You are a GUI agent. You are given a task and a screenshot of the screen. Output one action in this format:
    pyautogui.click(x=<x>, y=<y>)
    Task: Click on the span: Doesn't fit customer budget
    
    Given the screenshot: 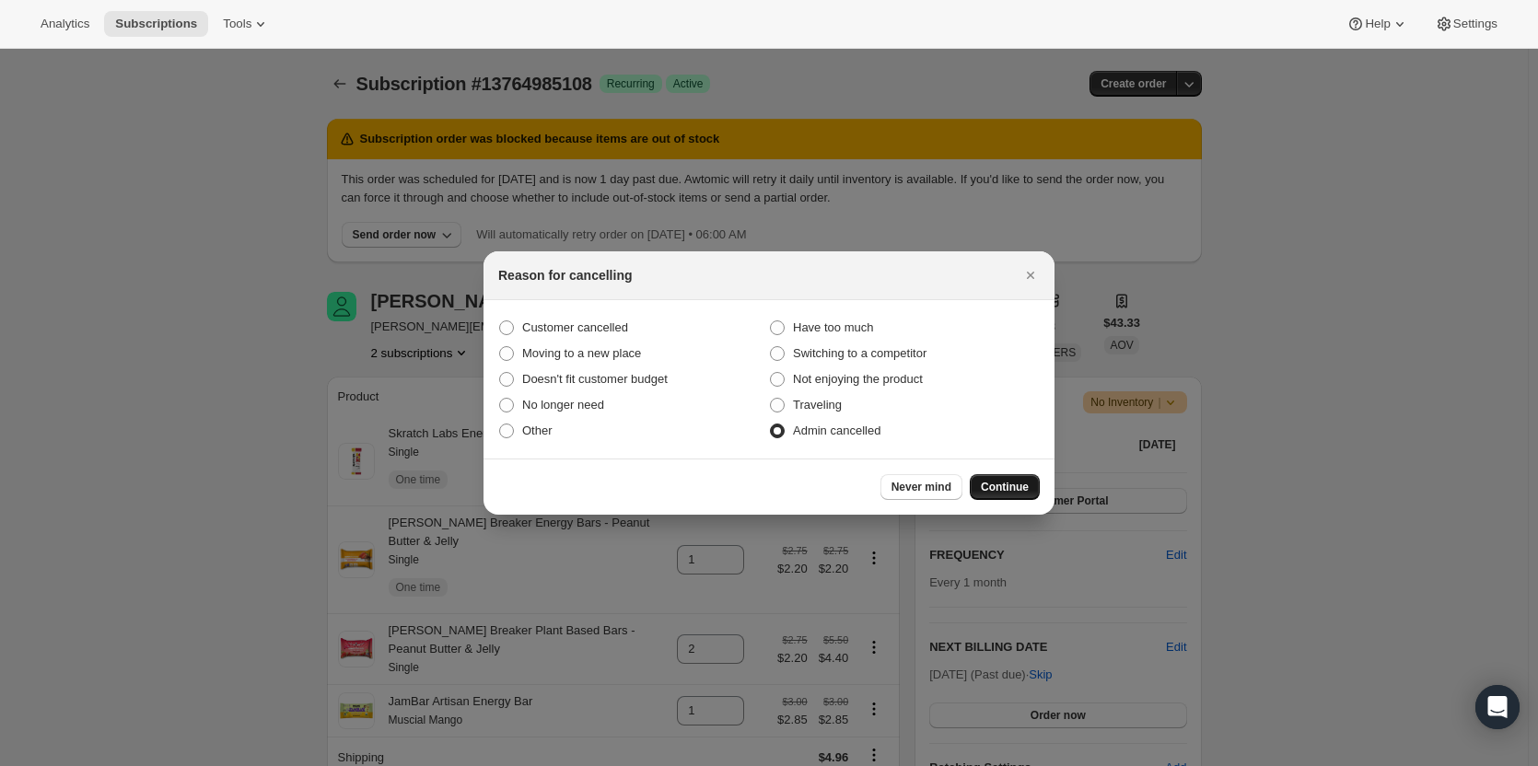 What is the action you would take?
    pyautogui.click(x=595, y=378)
    